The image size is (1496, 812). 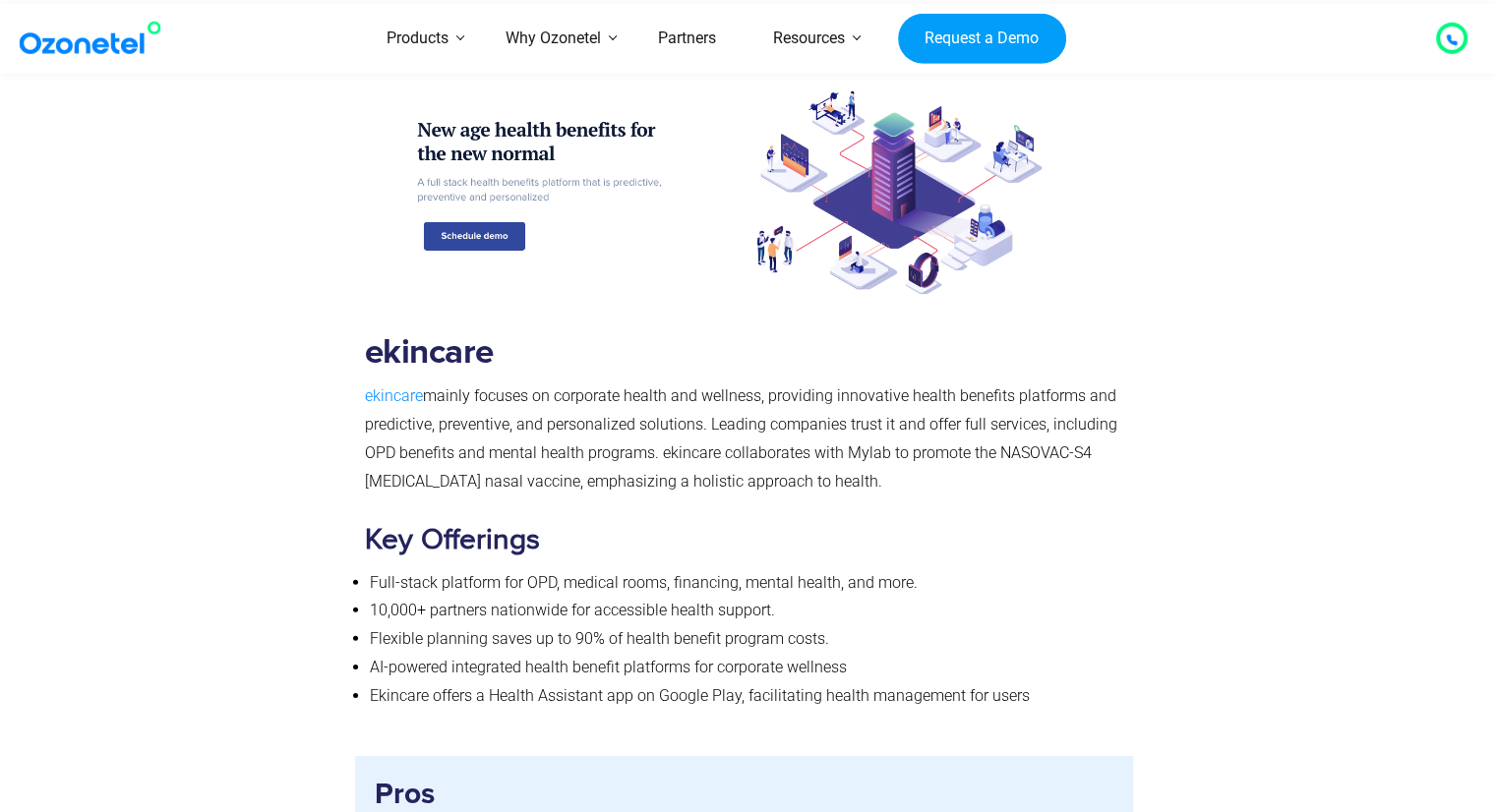 What do you see at coordinates (552, 39) in the screenshot?
I see `a: Why Ozonetel` at bounding box center [552, 39].